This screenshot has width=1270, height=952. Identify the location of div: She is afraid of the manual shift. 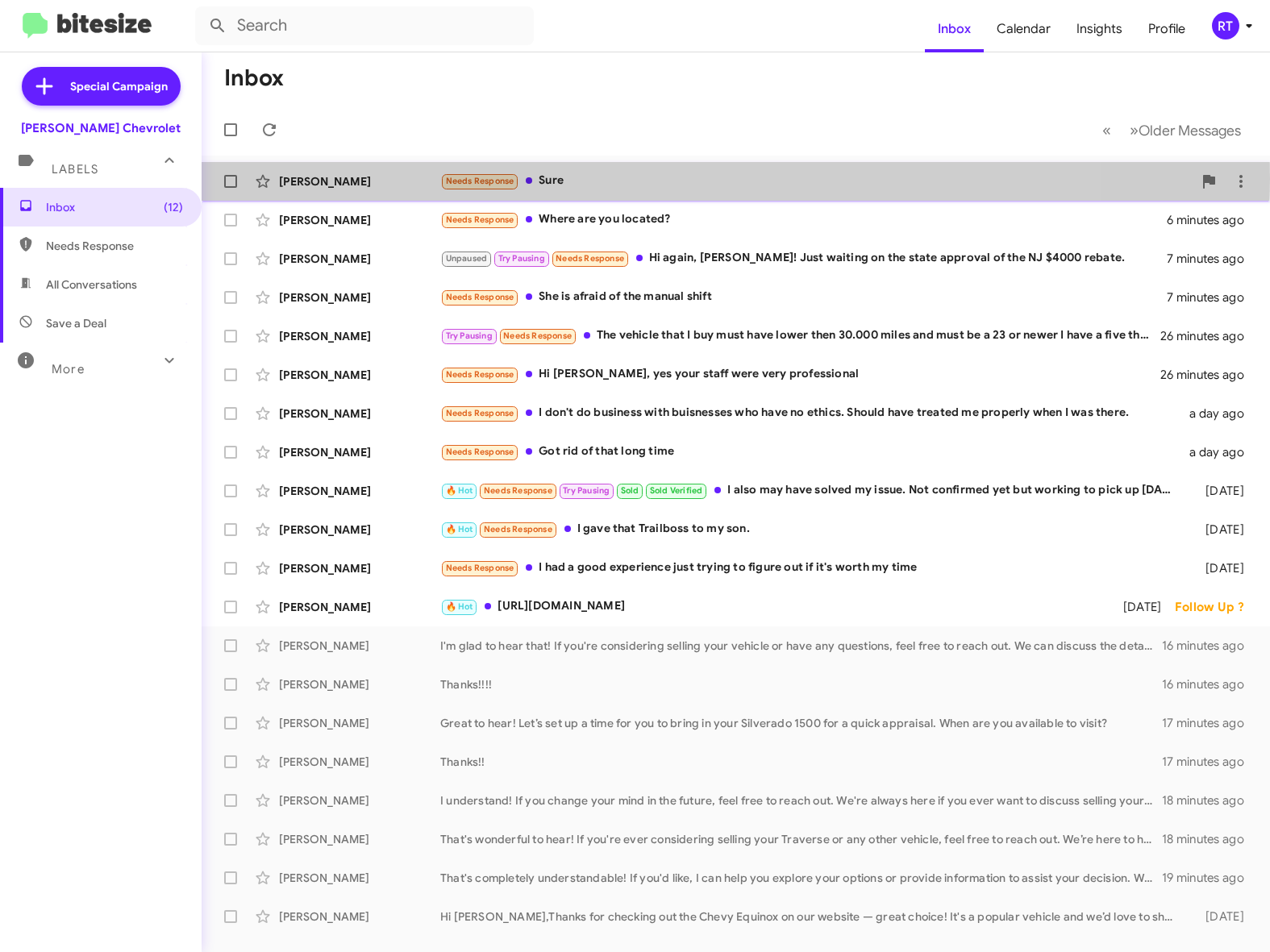
(803, 296).